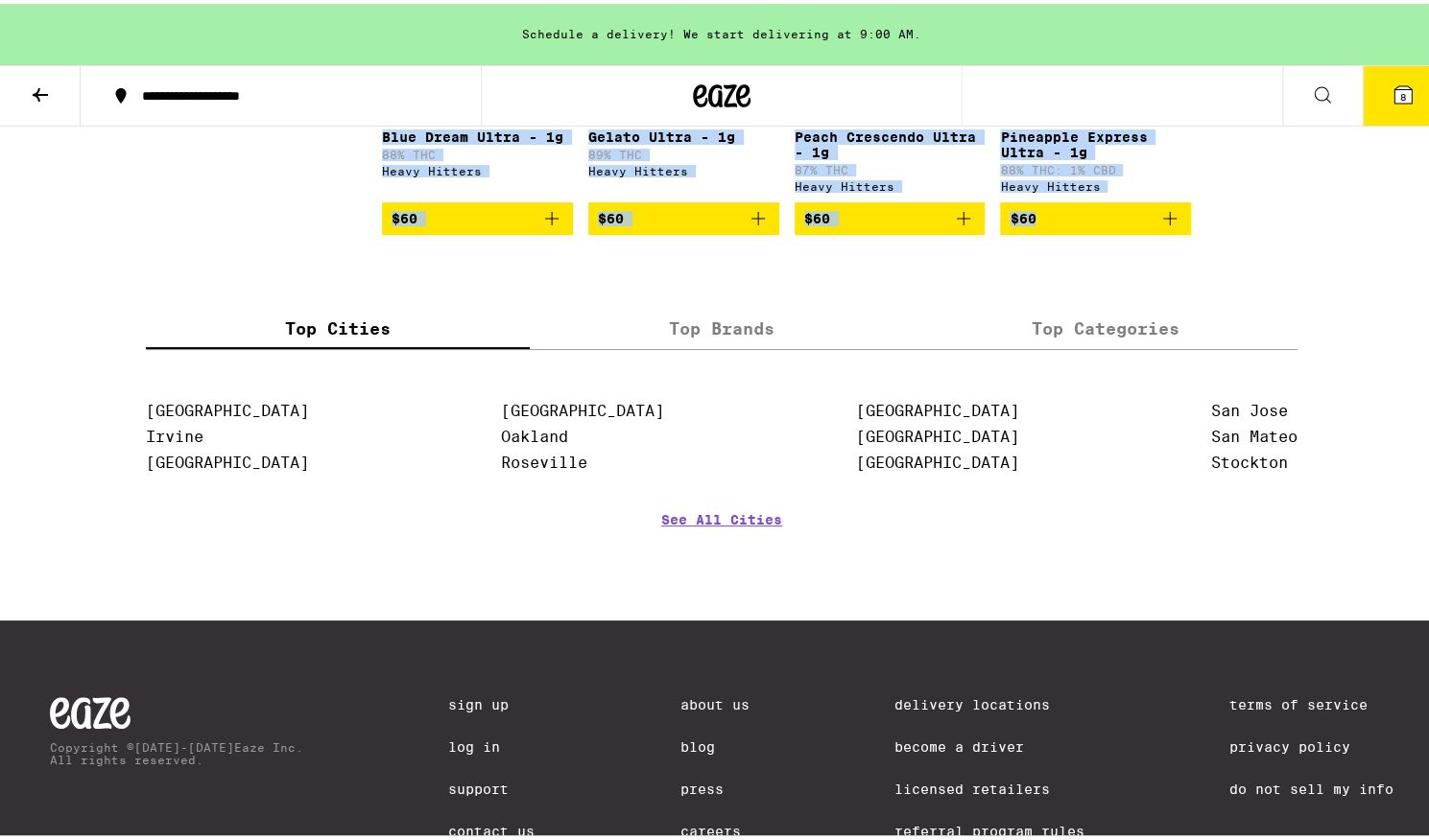 This screenshot has width=1429, height=840. What do you see at coordinates (1095, 166) in the screenshot?
I see `p: 88% THC: 1% CBD` at bounding box center [1095, 166].